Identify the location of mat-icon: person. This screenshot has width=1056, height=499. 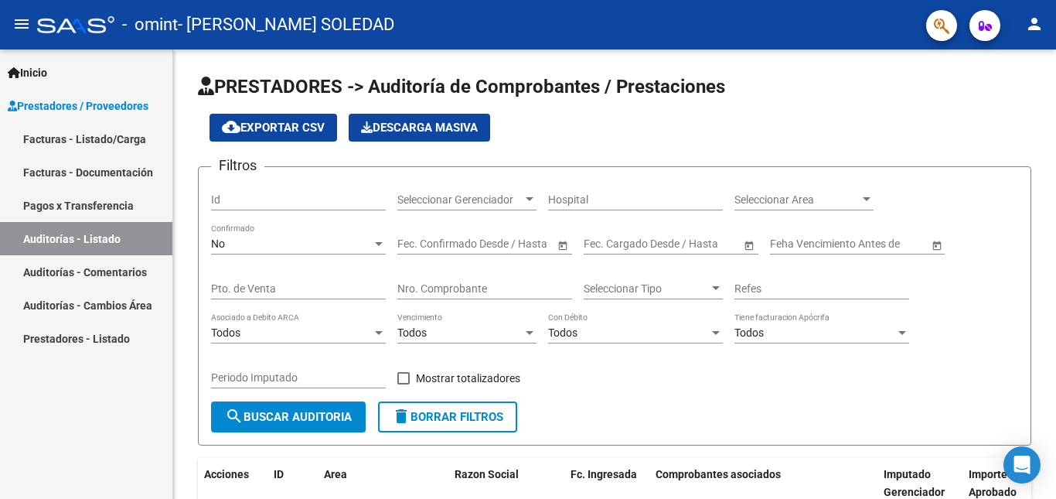
(1035, 24).